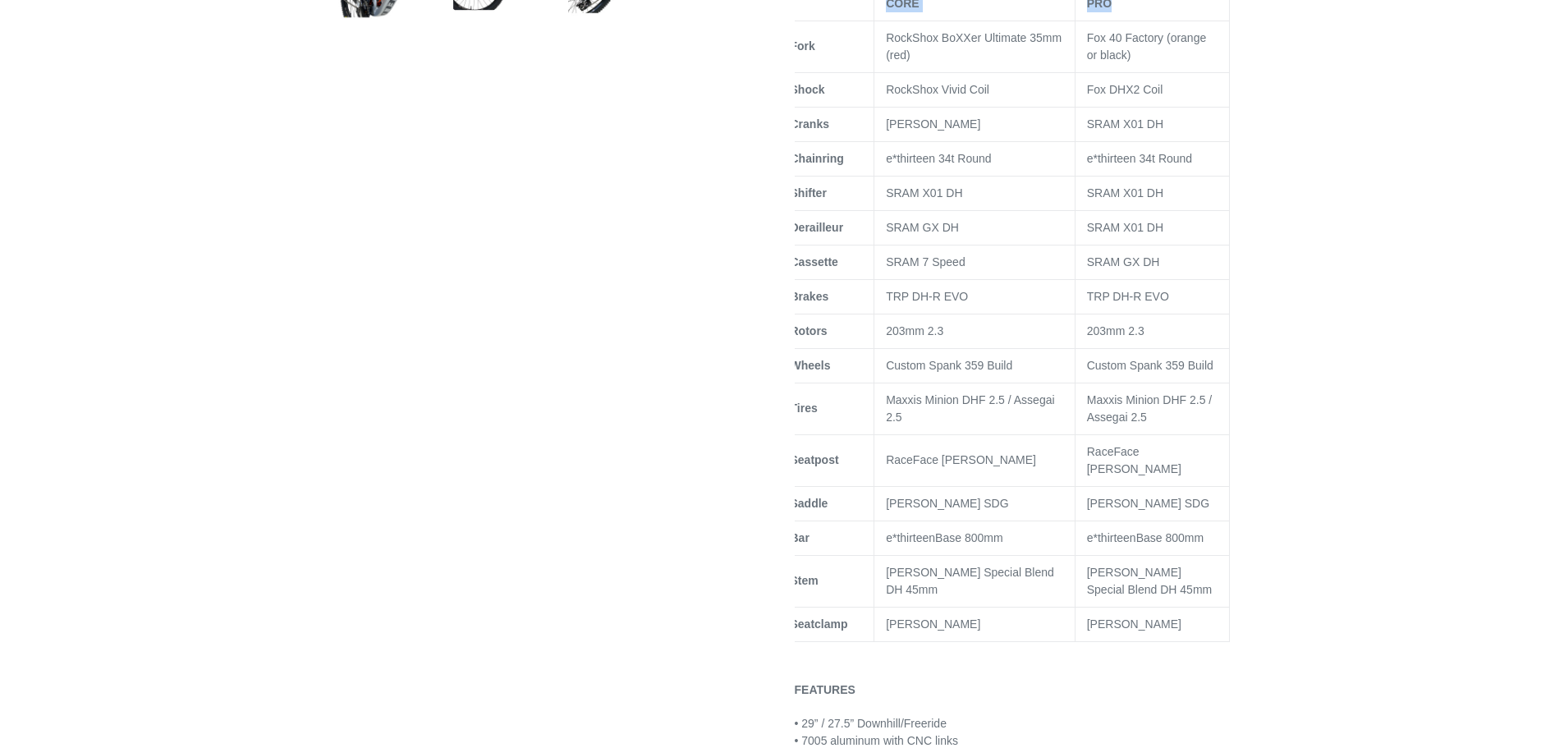 Image resolution: width=1564 pixels, height=748 pixels. What do you see at coordinates (805, 581) in the screenshot?
I see `b: Stem` at bounding box center [805, 581].